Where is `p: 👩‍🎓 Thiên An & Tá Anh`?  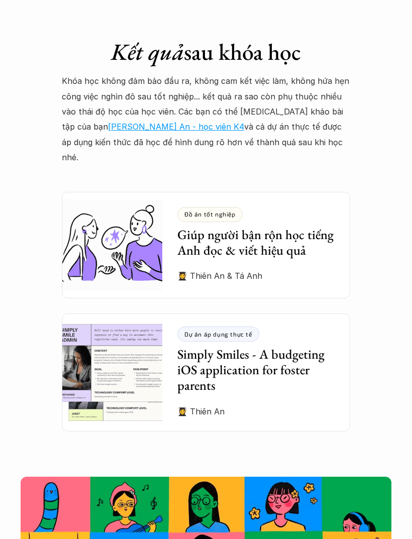
p: 👩‍🎓 Thiên An & Tá Anh is located at coordinates (256, 276).